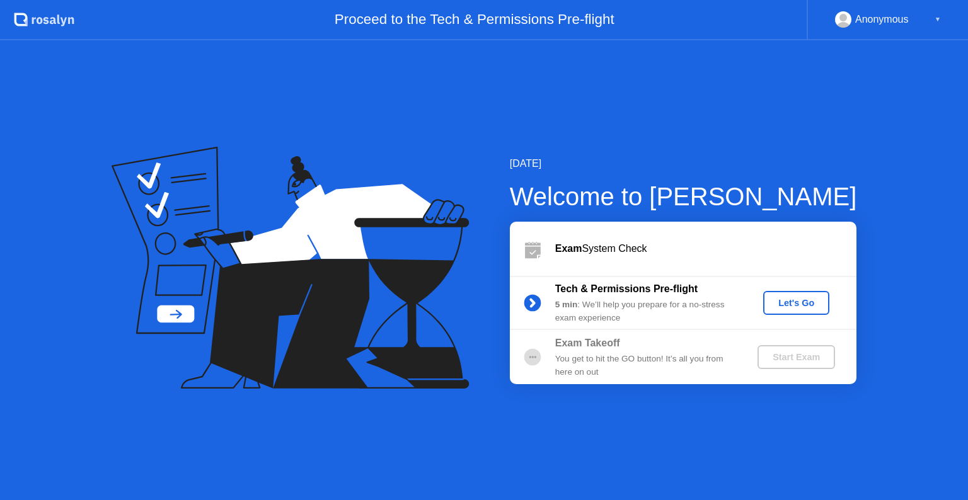 The height and width of the screenshot is (500, 968). I want to click on b: 5 min, so click(566, 304).